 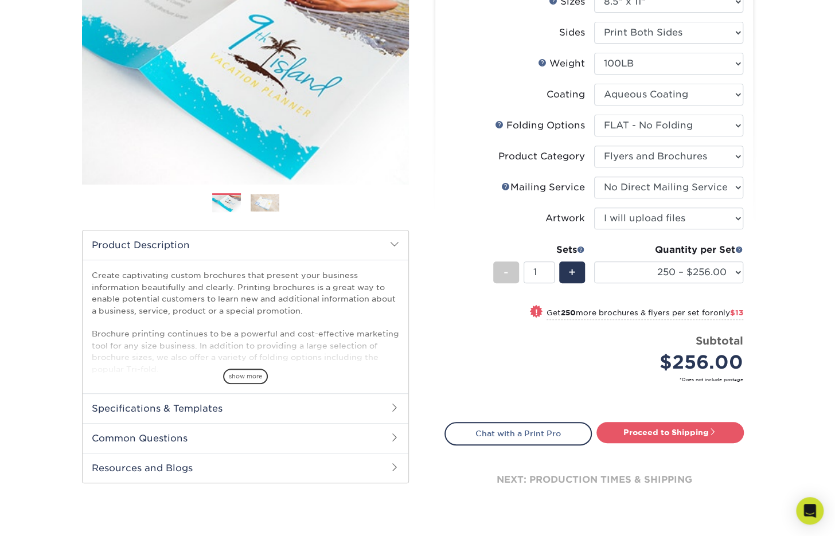 I want to click on h2: Product Description, so click(x=246, y=245).